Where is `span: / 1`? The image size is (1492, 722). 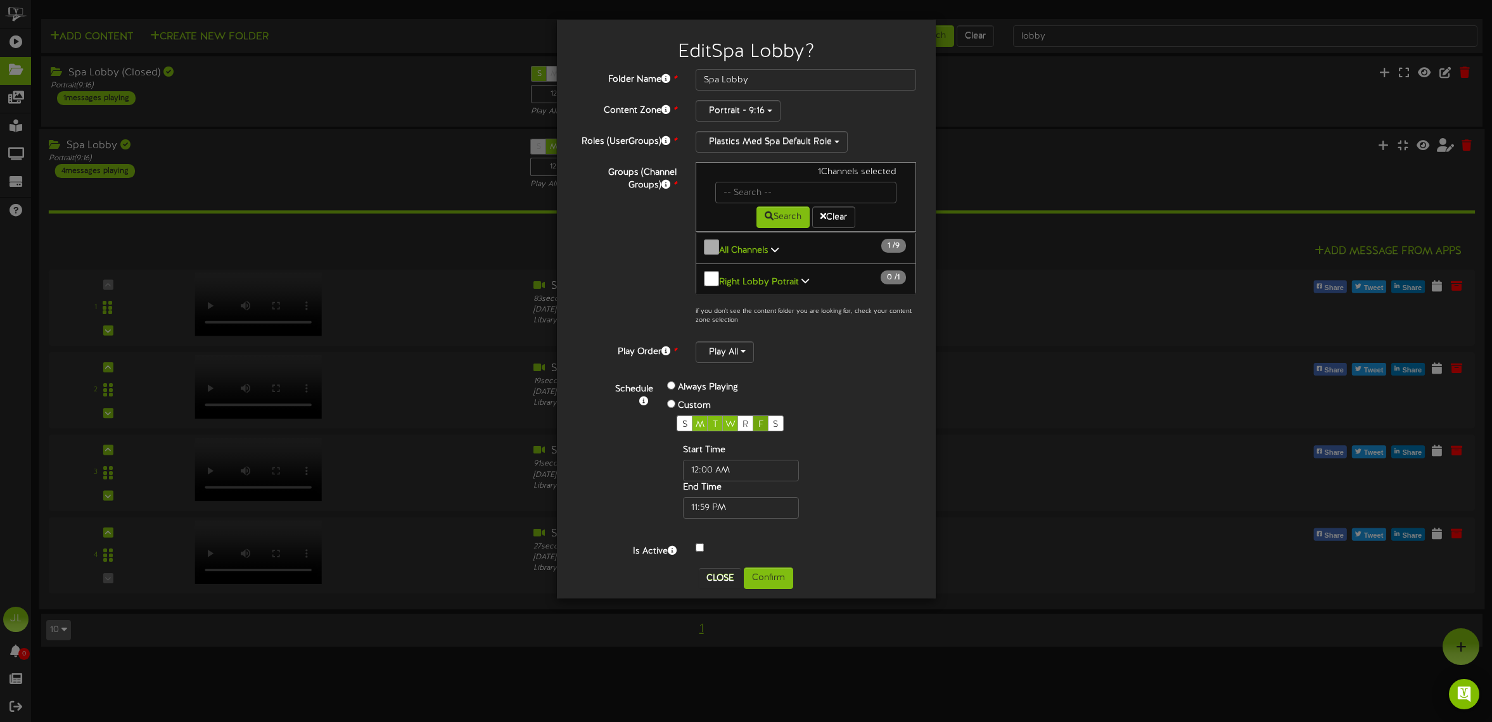
span: / 1 is located at coordinates (893, 278).